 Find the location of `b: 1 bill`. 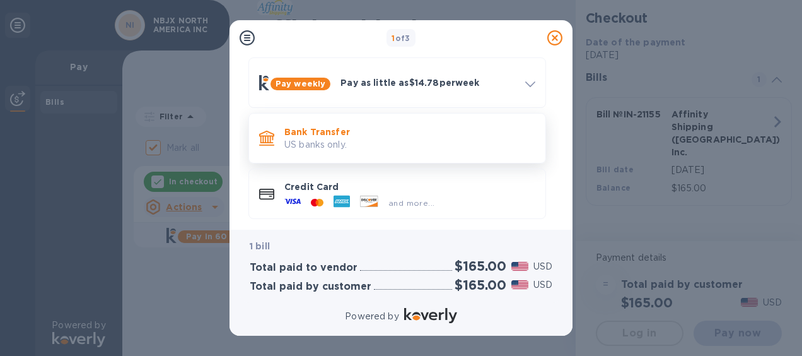

b: 1 bill is located at coordinates (260, 246).